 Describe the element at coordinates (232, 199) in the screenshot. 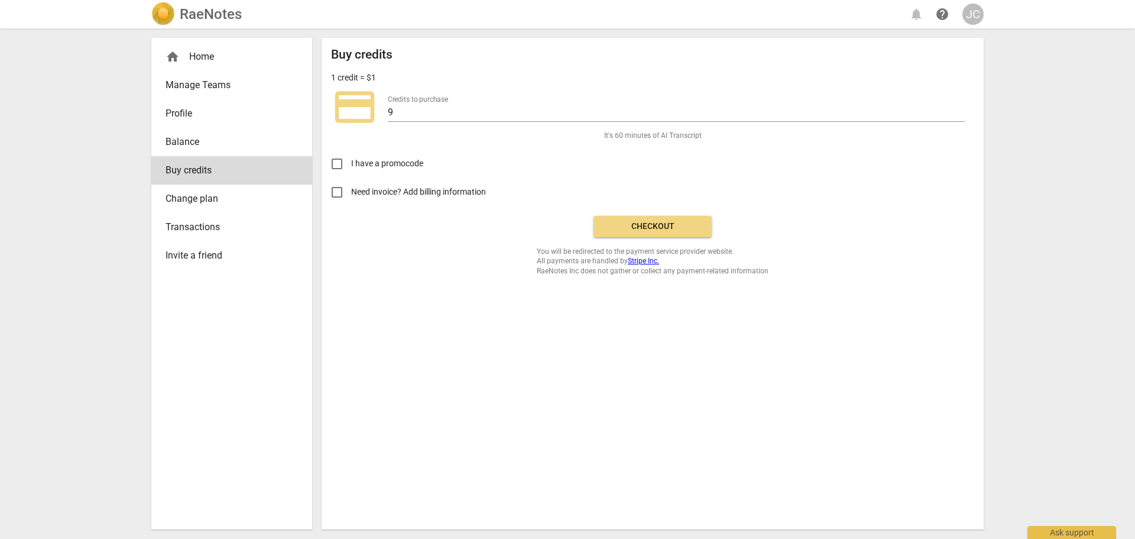

I see `a: Change plan` at that location.